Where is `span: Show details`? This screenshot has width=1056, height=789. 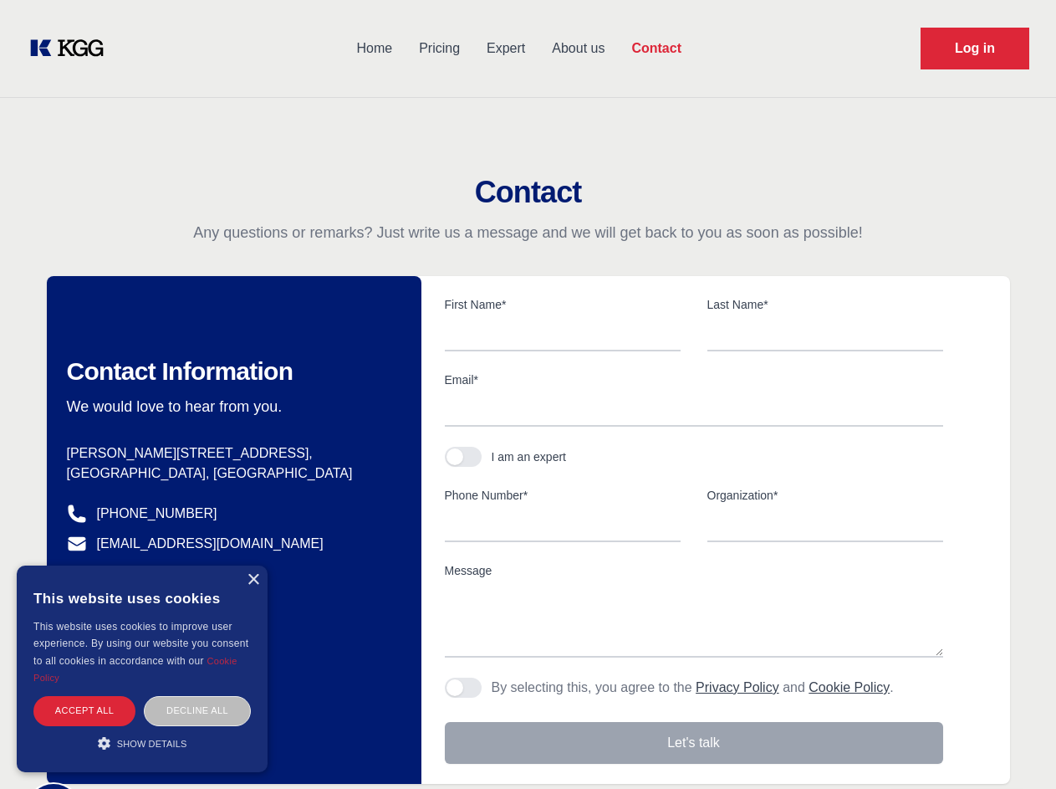
span: Show details is located at coordinates (152, 744).